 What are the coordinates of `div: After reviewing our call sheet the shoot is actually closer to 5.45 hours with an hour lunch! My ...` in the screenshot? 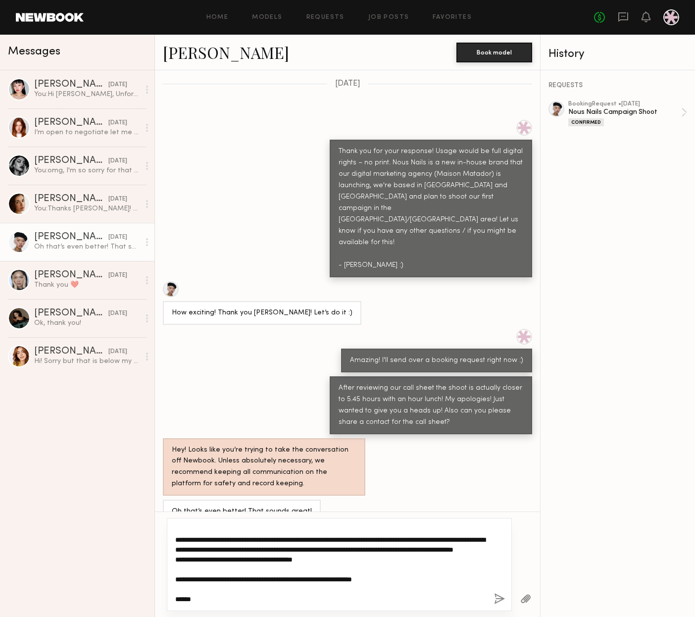 It's located at (431, 406).